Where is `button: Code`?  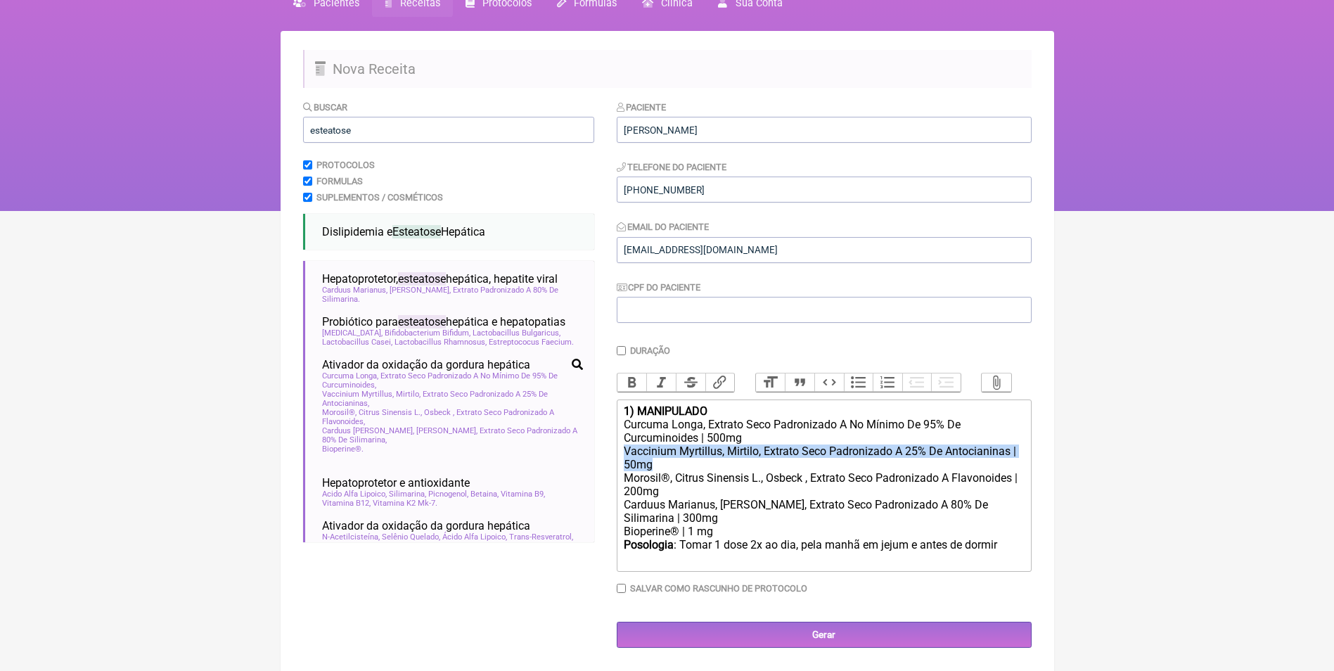 button: Code is located at coordinates (829, 383).